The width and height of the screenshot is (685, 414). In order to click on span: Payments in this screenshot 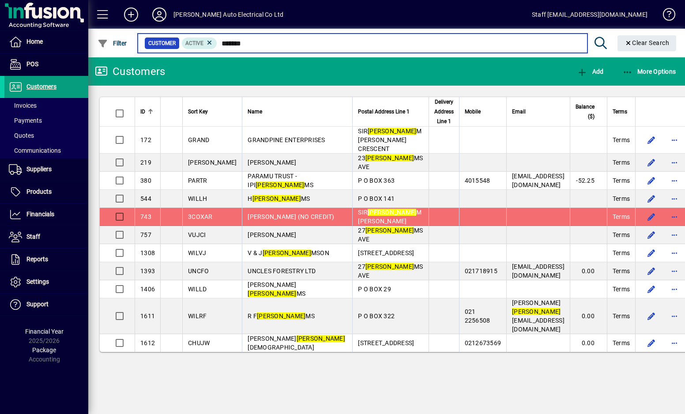, I will do `click(25, 120)`.